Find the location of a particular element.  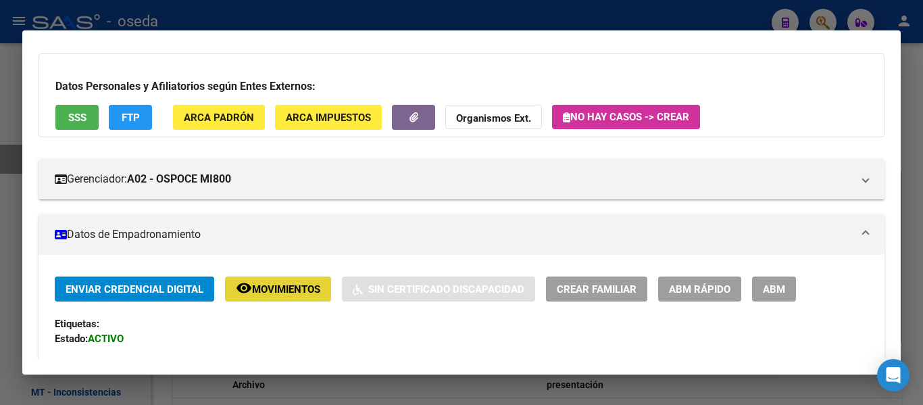

button: ABM Rápido is located at coordinates (699, 288).